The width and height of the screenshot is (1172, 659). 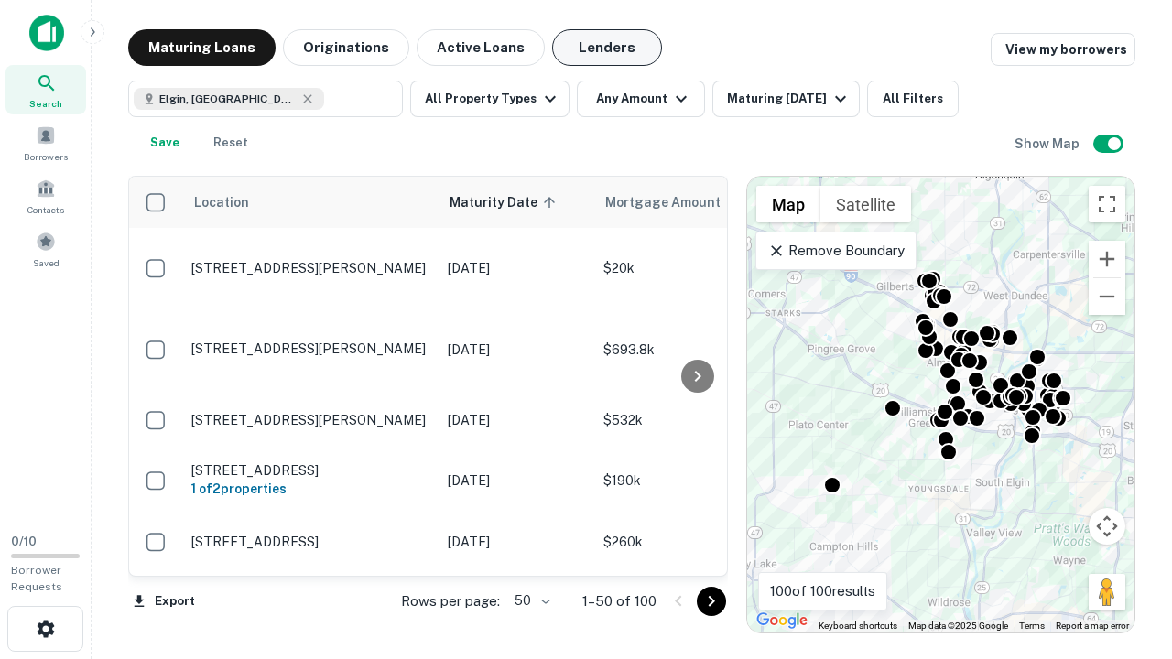 I want to click on p: $260k, so click(x=695, y=542).